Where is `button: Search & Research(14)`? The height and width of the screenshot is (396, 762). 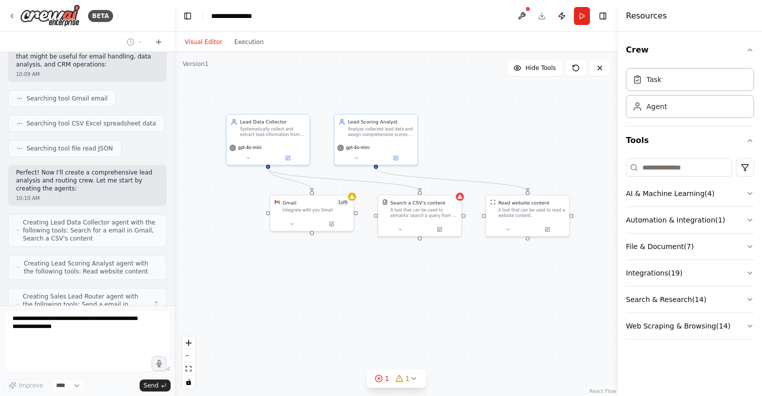 button: Search & Research(14) is located at coordinates (690, 300).